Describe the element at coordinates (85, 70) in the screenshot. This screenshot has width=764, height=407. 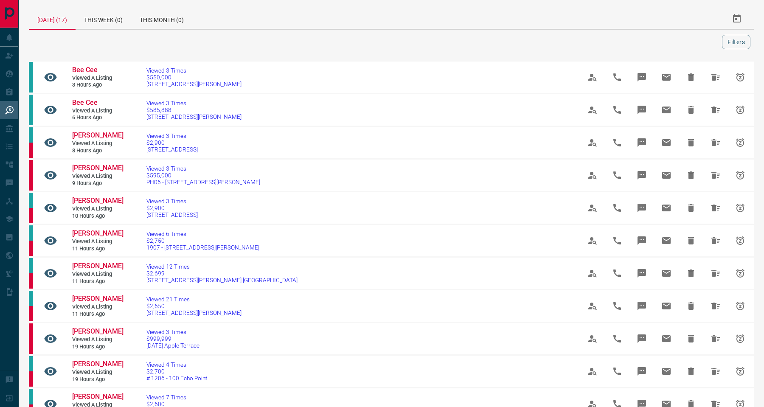
I see `span: Bee Cee` at that location.